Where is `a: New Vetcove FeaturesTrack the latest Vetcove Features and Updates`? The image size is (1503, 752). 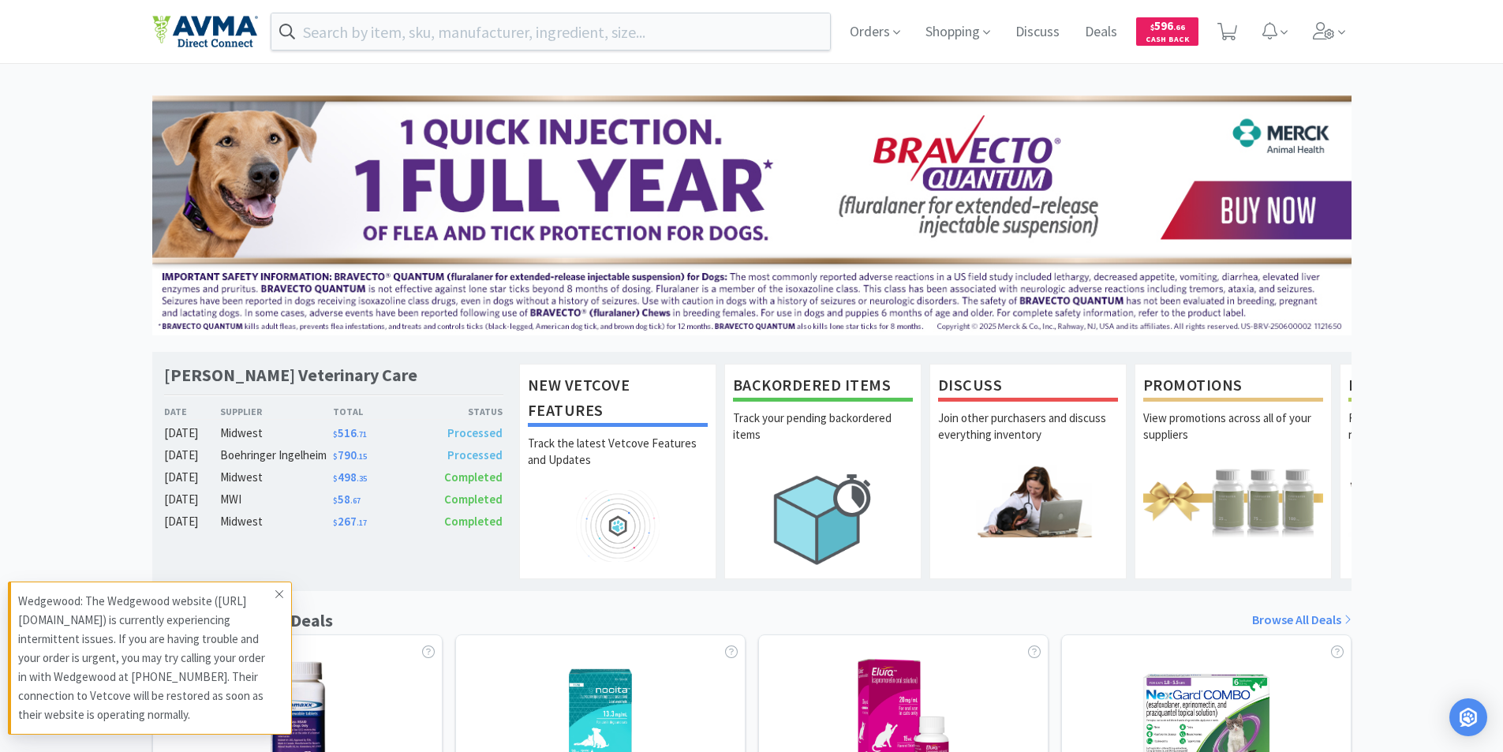 a: New Vetcove FeaturesTrack the latest Vetcove Features and Updates is located at coordinates (618, 471).